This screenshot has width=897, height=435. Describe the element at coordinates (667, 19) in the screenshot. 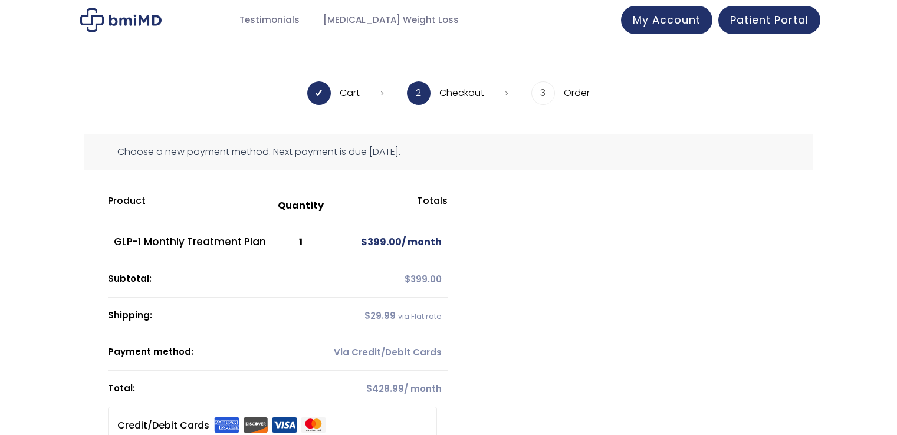

I see `span: My Account` at that location.